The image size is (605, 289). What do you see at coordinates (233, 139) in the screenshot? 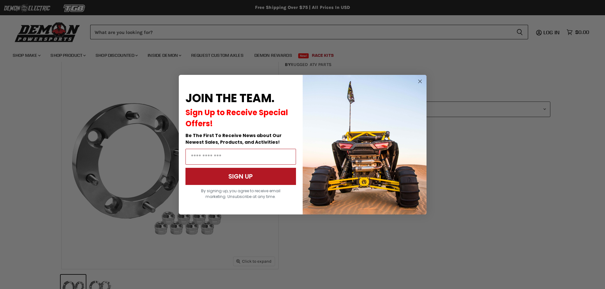
I see `span: Be The First To Receive News about Our Newest Sales, Products, and Activities!` at bounding box center [233, 139].